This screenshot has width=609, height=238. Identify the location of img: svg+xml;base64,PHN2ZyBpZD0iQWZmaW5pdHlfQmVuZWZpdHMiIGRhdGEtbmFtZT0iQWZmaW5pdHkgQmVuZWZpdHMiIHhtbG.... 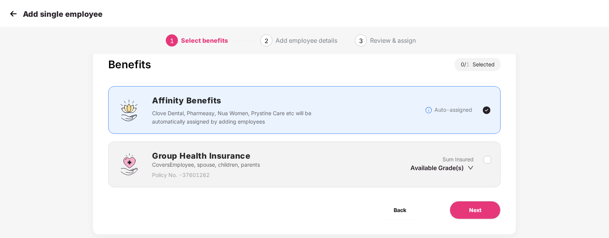
(129, 110).